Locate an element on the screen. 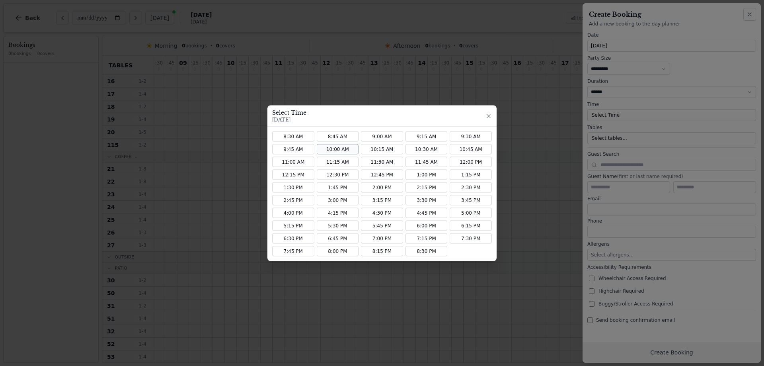  button: 12:30 PM is located at coordinates (338, 174).